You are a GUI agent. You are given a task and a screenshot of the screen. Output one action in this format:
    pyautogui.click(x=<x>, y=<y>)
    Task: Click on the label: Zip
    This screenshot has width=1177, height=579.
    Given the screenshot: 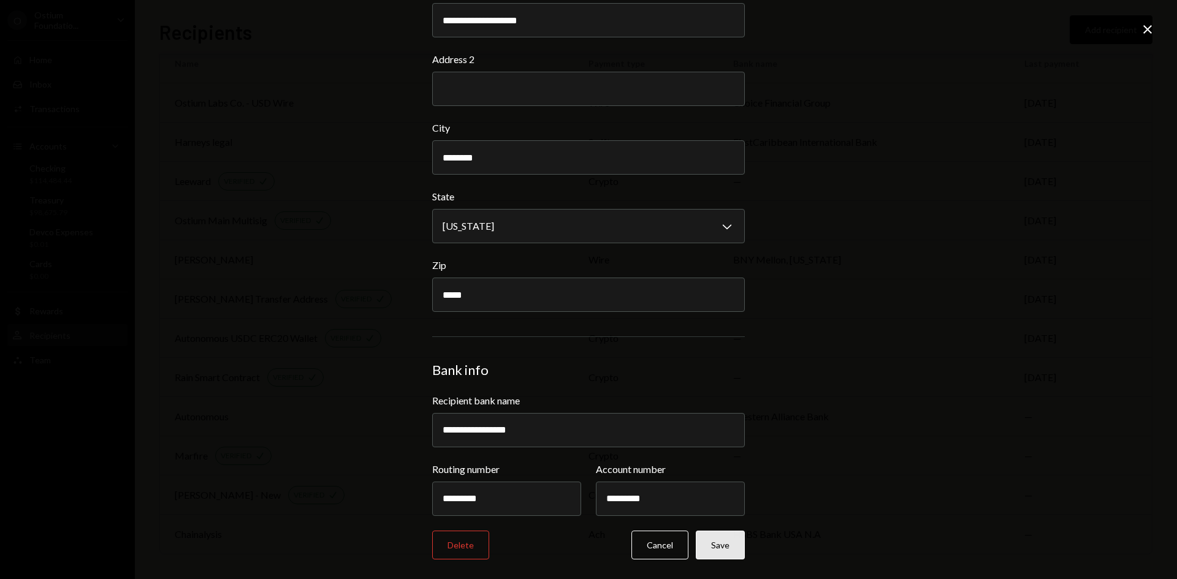 What is the action you would take?
    pyautogui.click(x=588, y=265)
    